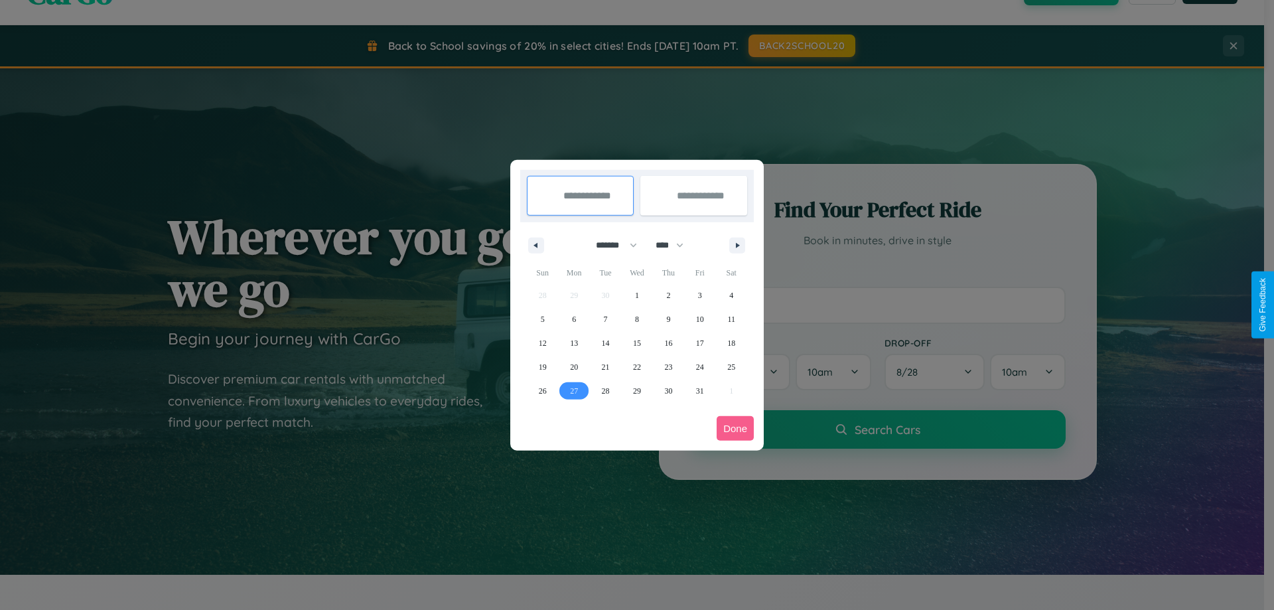 The image size is (1274, 610). Describe the element at coordinates (700, 391) in the screenshot. I see `span: 31` at that location.